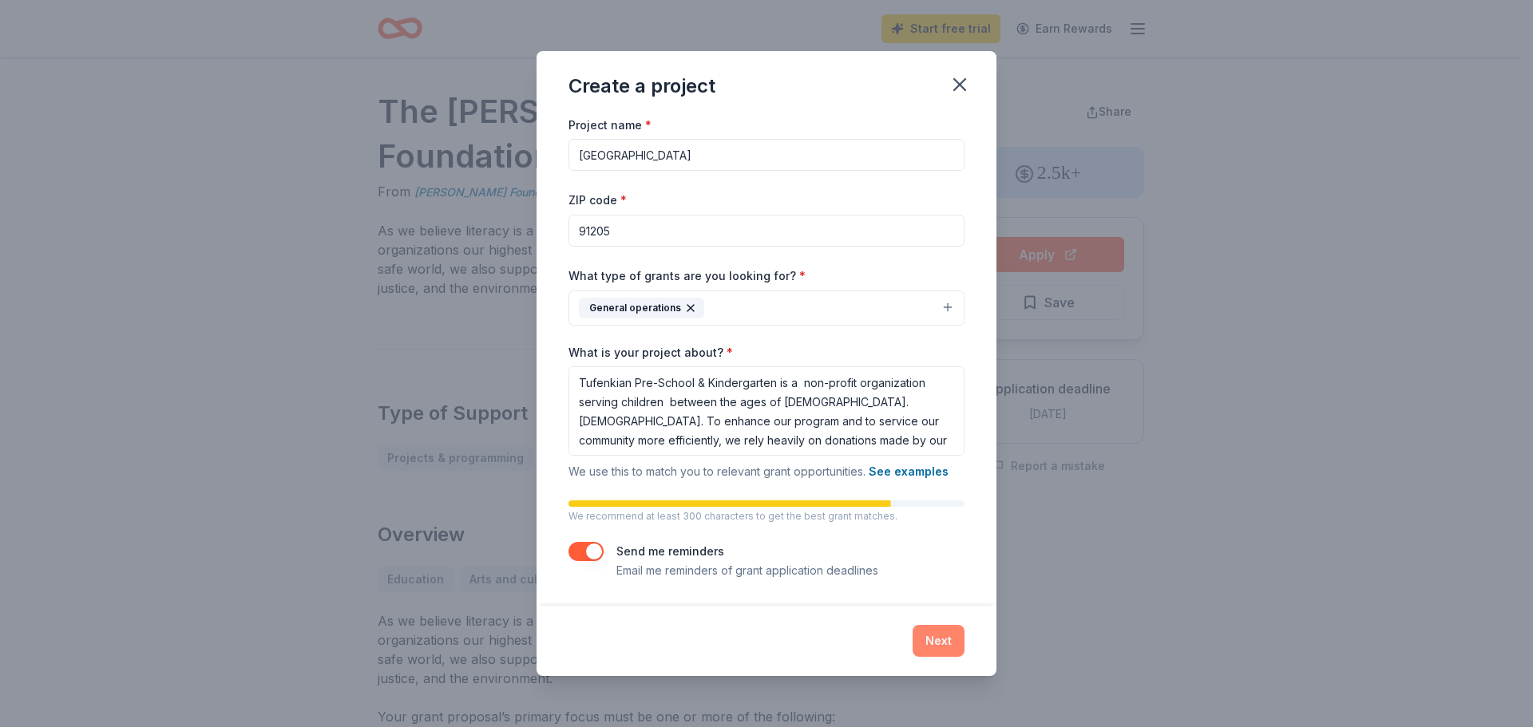 Image resolution: width=1533 pixels, height=727 pixels. What do you see at coordinates (767, 411) in the screenshot?
I see `textarea: Tufenkian Pre-School & Kindergarten is a non-profit organization serving children between the age...` at bounding box center [767, 411].